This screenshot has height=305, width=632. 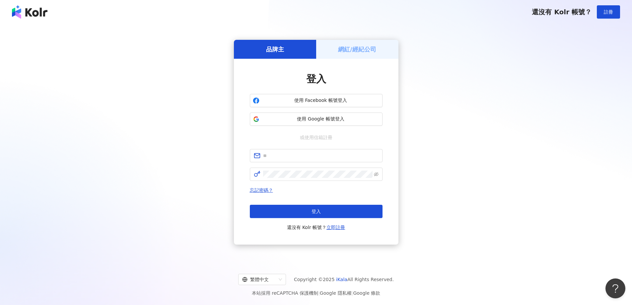 I want to click on h5: 網紅/經紀公司, so click(x=357, y=49).